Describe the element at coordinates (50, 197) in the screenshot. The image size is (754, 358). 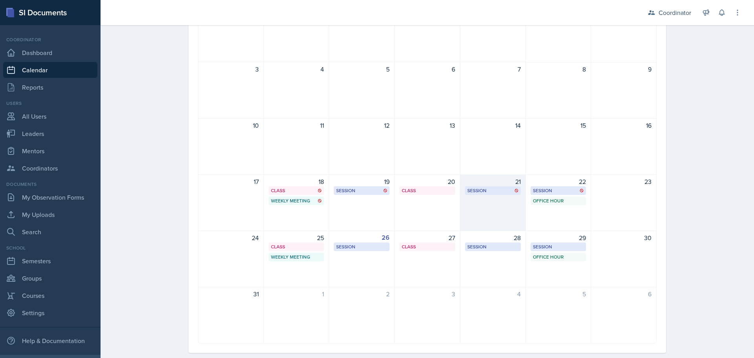
I see `a: My Observation Forms` at that location.